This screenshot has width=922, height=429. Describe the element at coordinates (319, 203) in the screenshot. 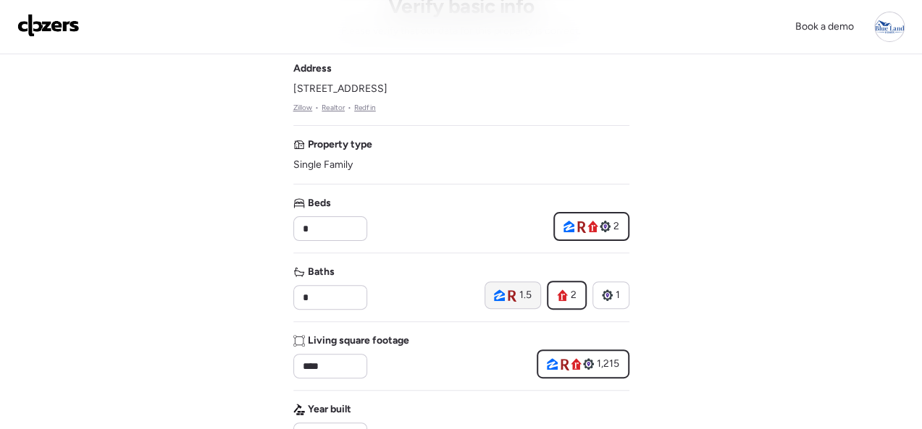

I see `span: Beds` at that location.